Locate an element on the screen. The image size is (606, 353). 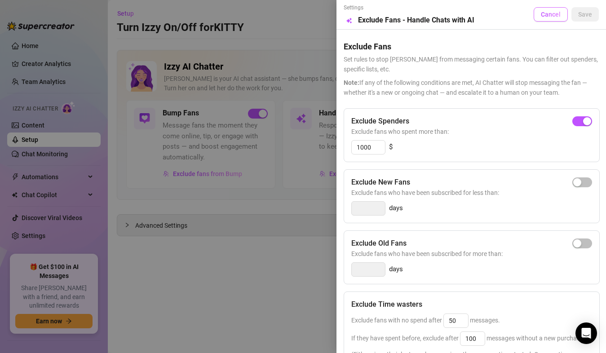
span: If any of the following conditions are met, AI Chatter will stop messaging the fan — whether it's... is located at coordinates (471, 88).